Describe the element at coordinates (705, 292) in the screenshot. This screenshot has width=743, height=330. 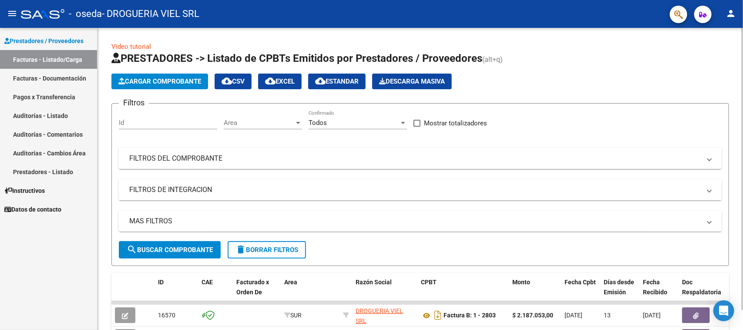
I see `datatable-header-cell: Doc Respaldatoria` at that location.